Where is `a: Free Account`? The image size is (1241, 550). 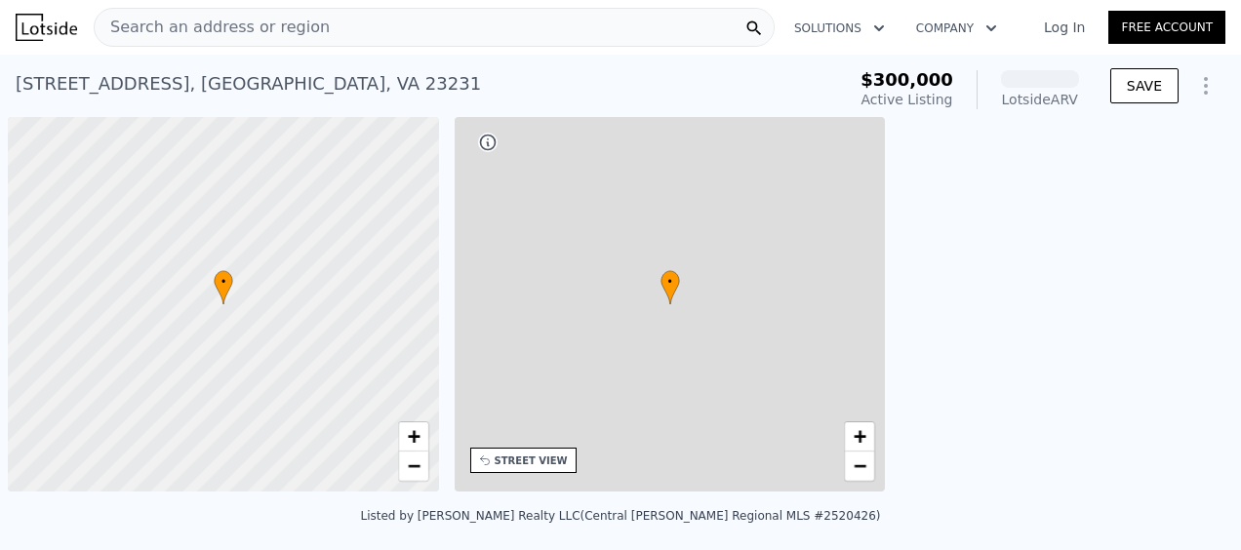 a: Free Account is located at coordinates (1167, 27).